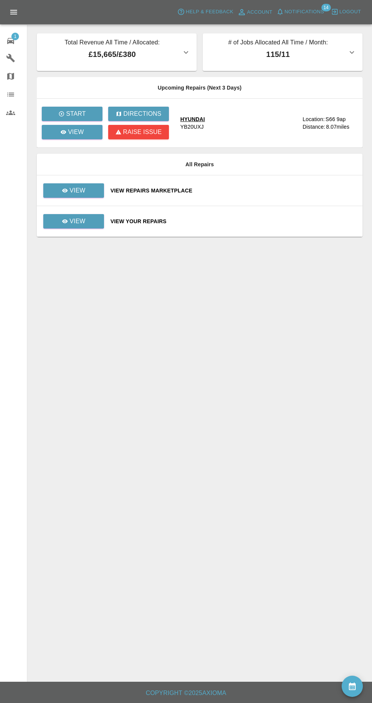  I want to click on span: Logout, so click(350, 12).